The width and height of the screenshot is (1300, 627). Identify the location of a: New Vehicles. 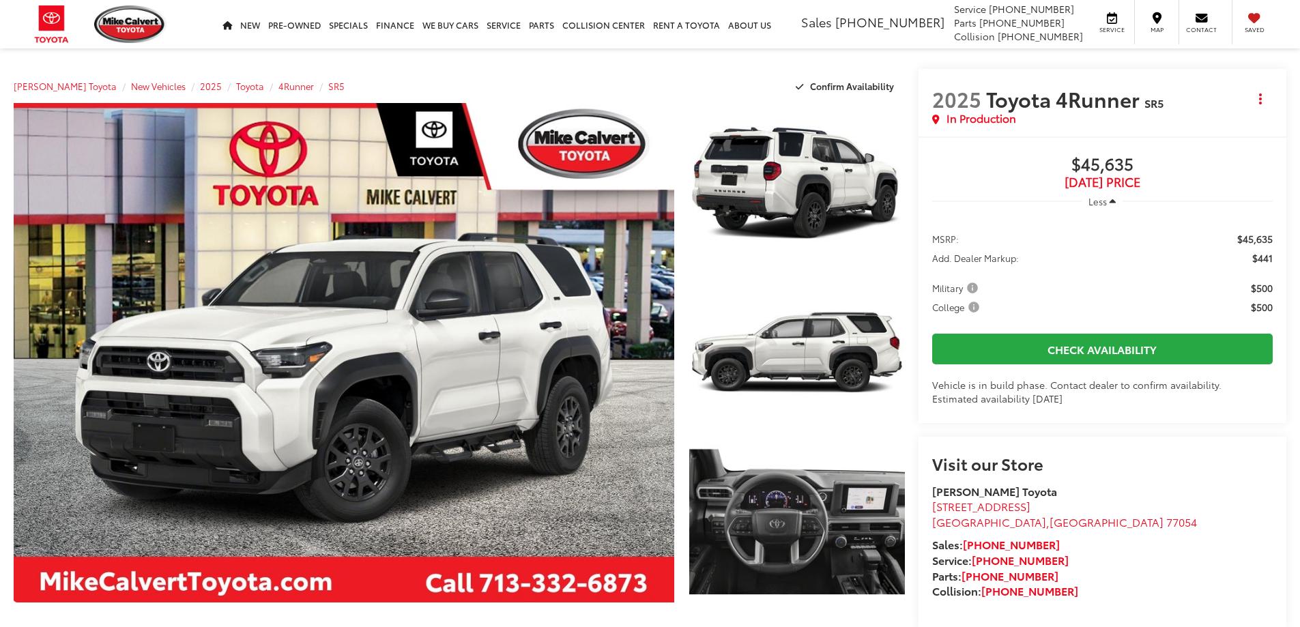
(158, 86).